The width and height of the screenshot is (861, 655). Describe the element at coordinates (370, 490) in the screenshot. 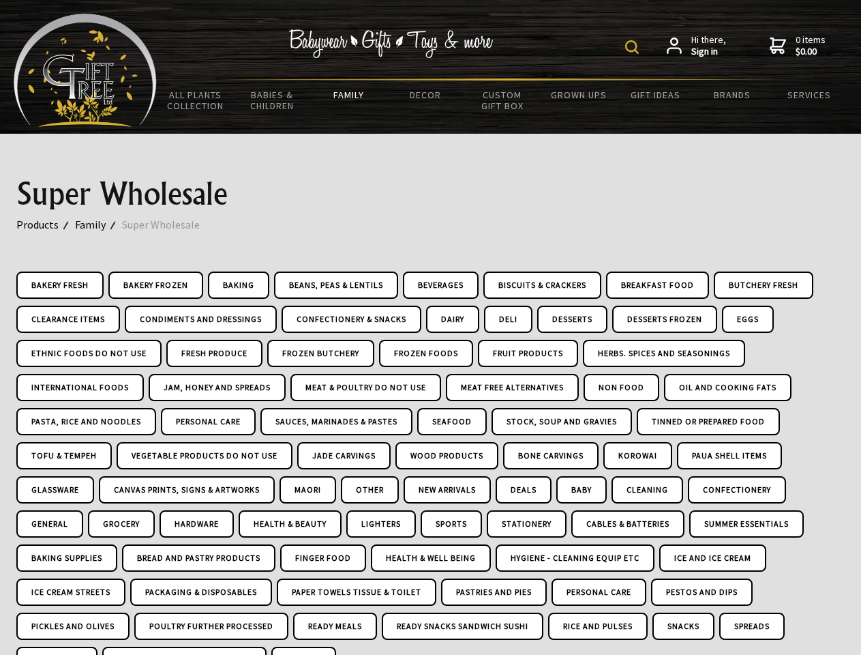

I see `a: Other` at that location.